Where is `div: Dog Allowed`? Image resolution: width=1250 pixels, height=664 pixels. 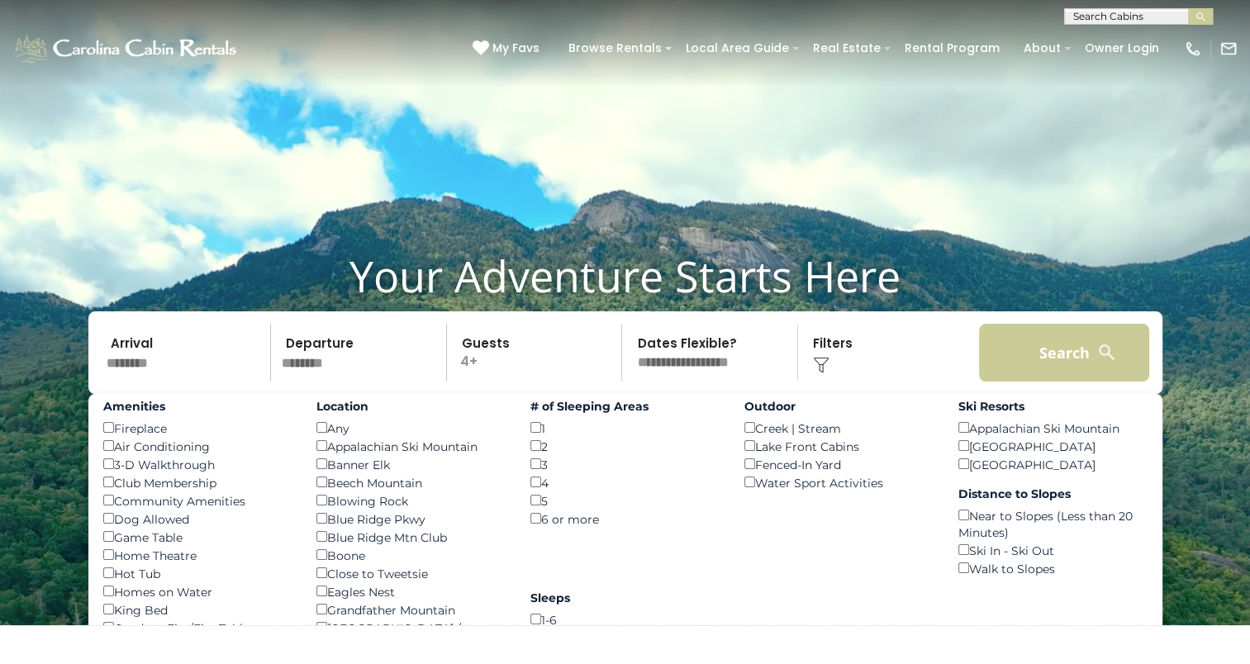
div: Dog Allowed is located at coordinates (197, 519).